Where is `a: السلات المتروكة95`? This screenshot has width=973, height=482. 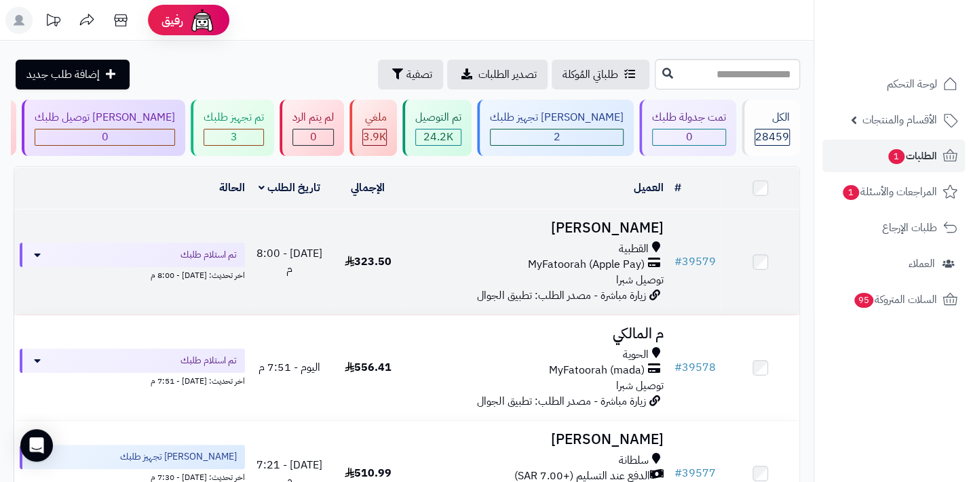
a: السلات المتروكة95 is located at coordinates (894, 300).